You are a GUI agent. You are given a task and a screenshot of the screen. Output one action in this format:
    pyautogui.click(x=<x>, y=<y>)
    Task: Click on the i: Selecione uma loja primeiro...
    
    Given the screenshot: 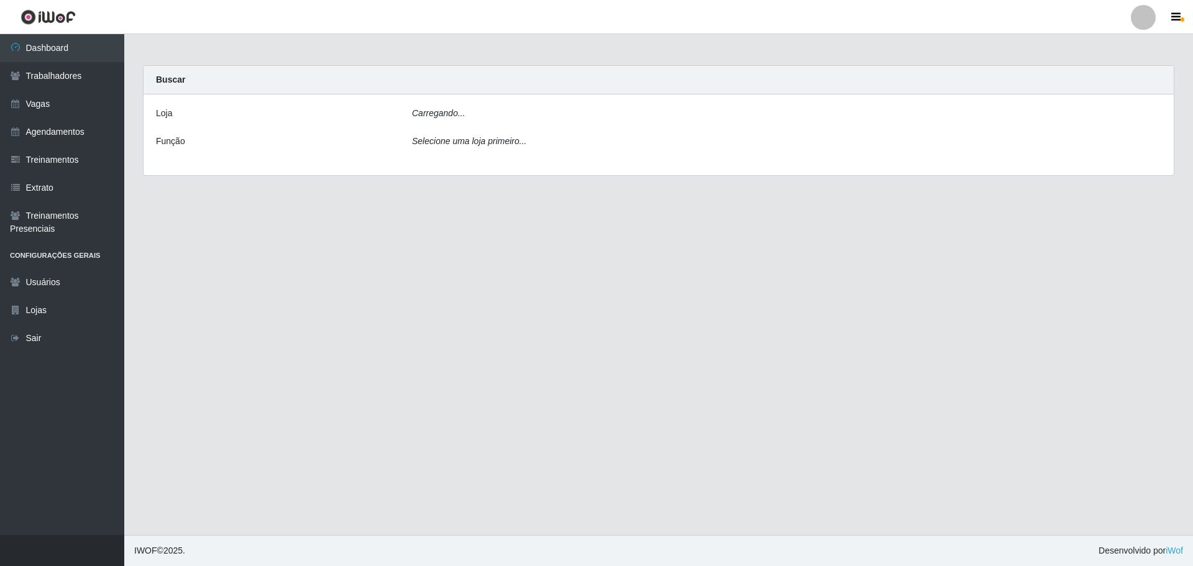 What is the action you would take?
    pyautogui.click(x=469, y=141)
    